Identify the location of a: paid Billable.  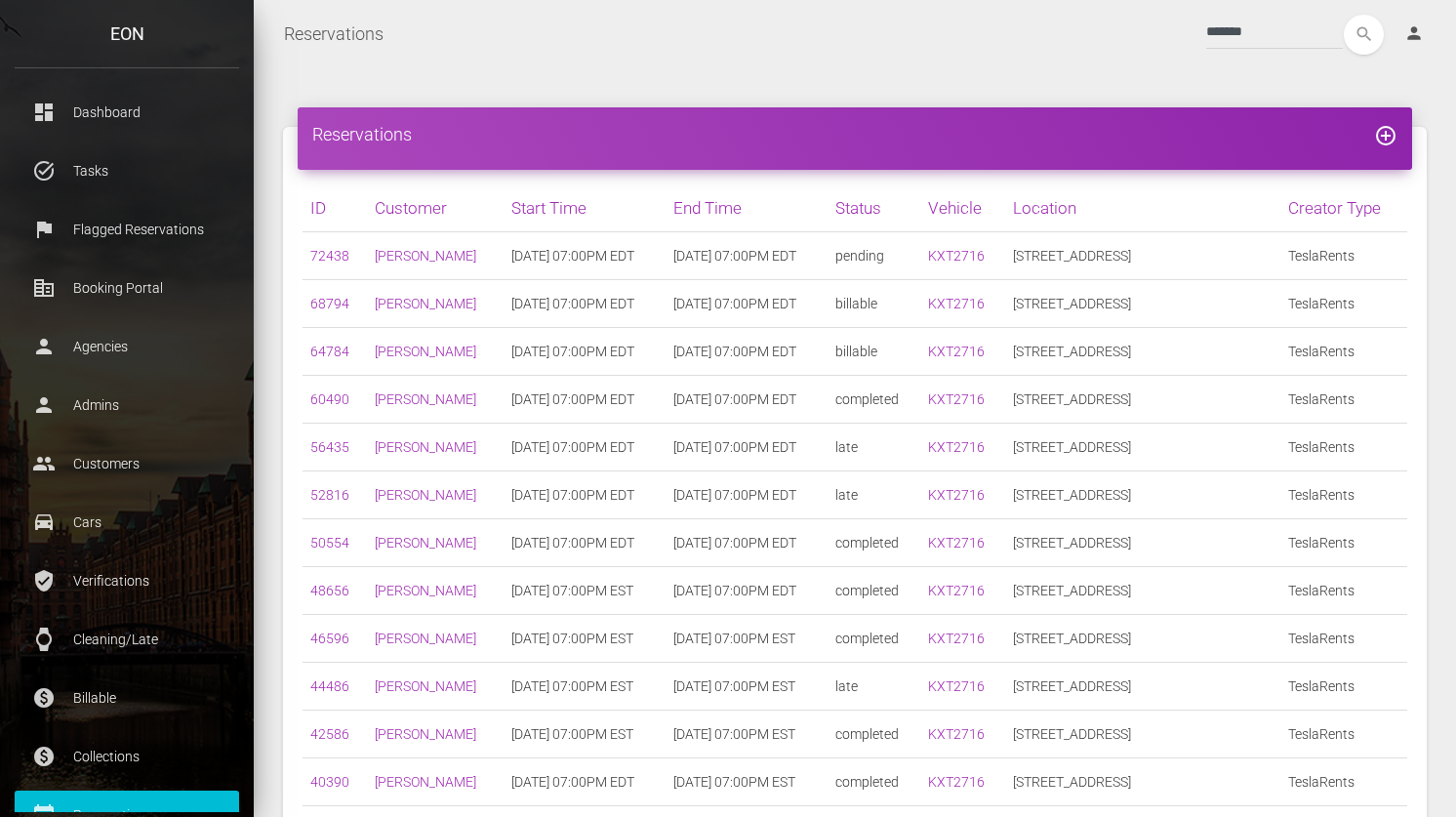
(126, 698).